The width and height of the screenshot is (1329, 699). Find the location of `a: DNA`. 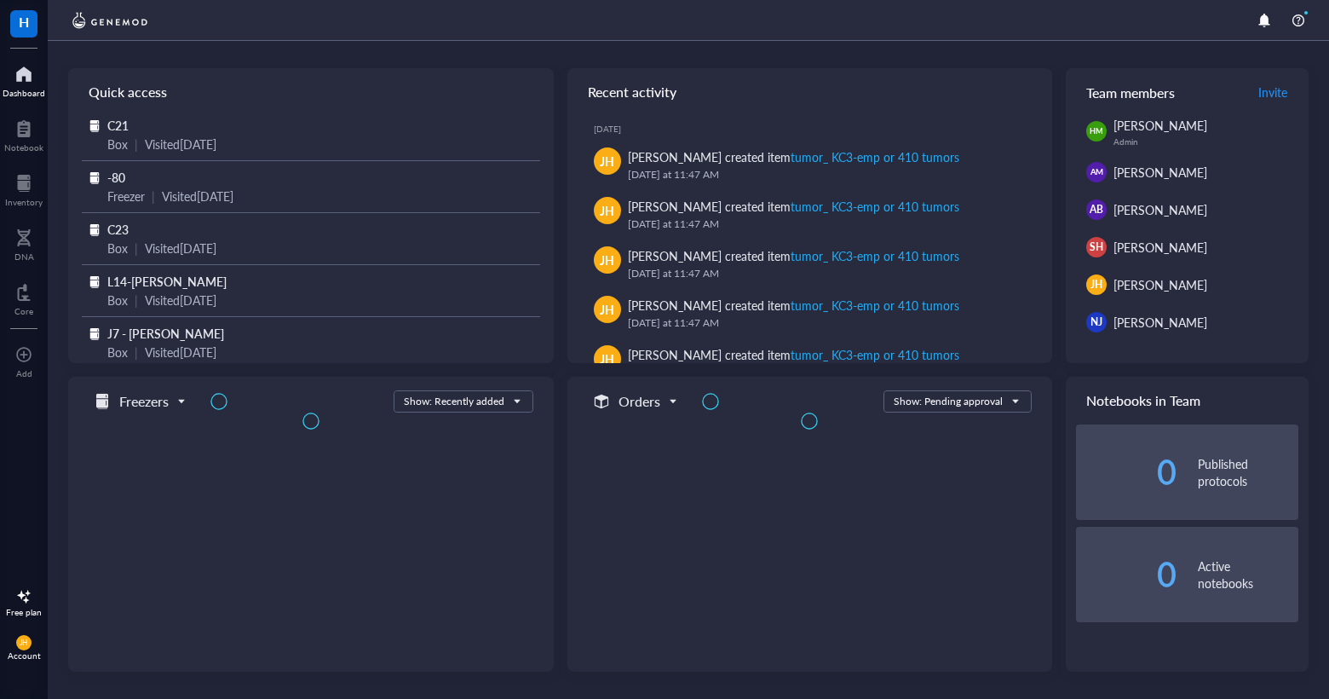

a: DNA is located at coordinates (24, 243).